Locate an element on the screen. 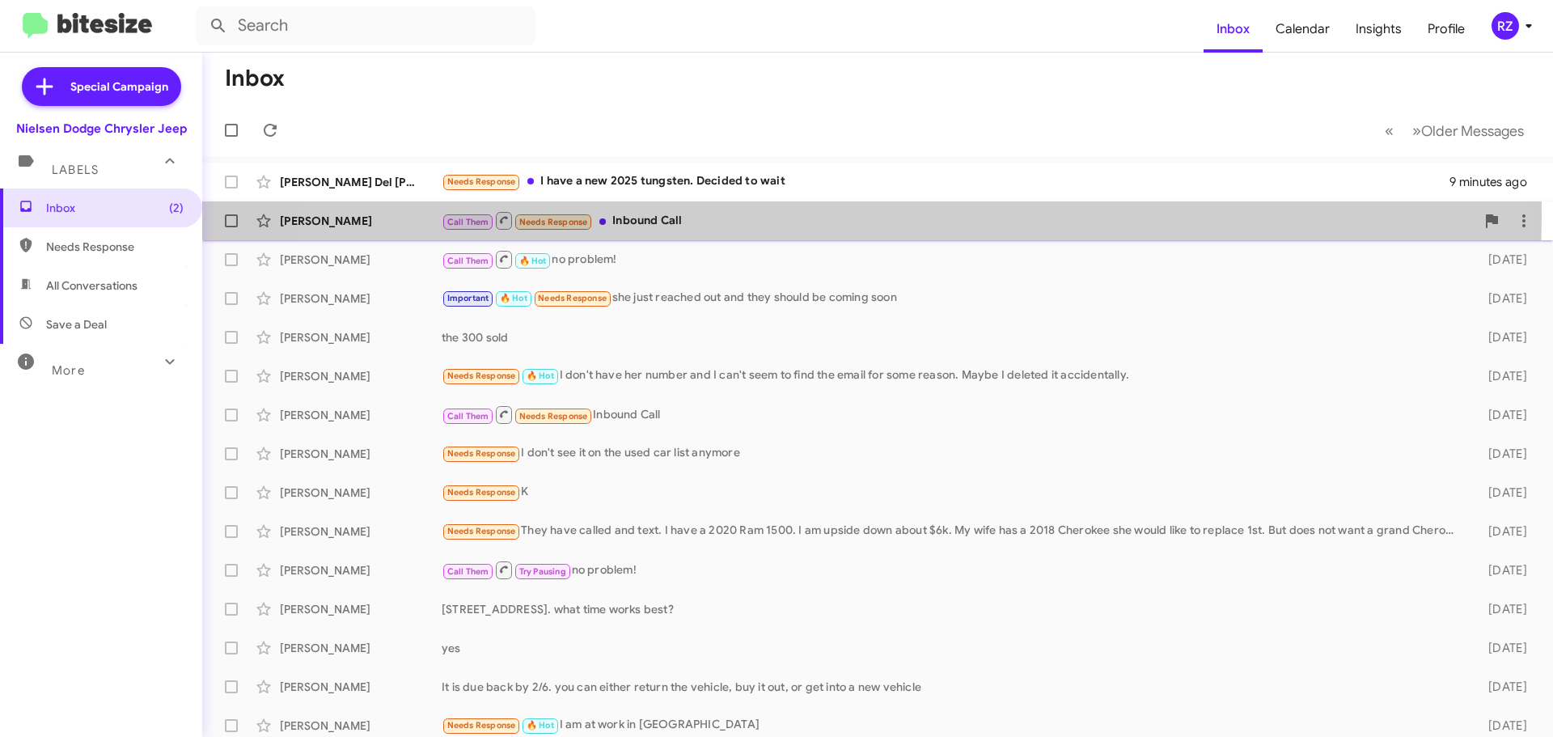 This screenshot has height=737, width=1553. button: Previous is located at coordinates (1388, 130).